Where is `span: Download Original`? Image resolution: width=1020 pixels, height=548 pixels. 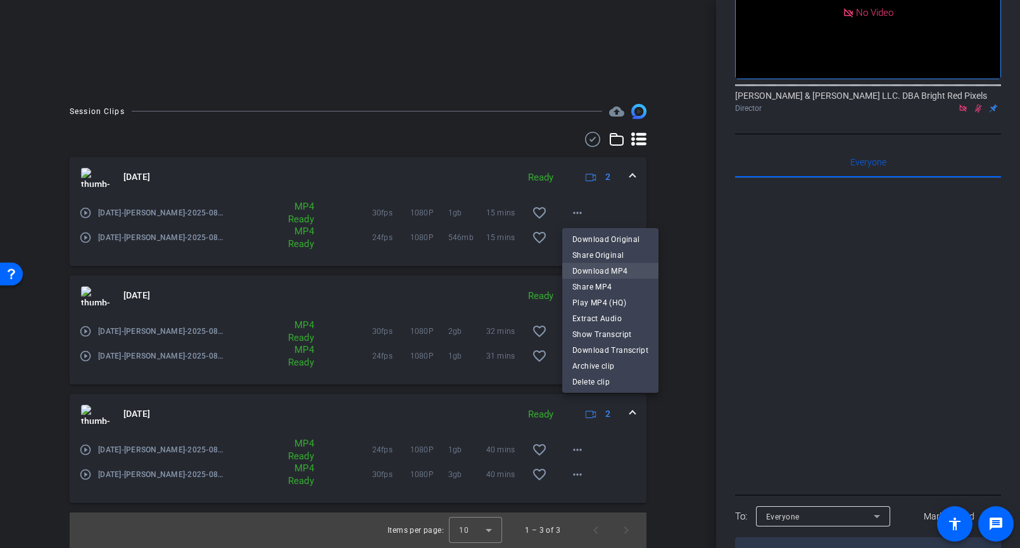
span: Download Original is located at coordinates (610, 239).